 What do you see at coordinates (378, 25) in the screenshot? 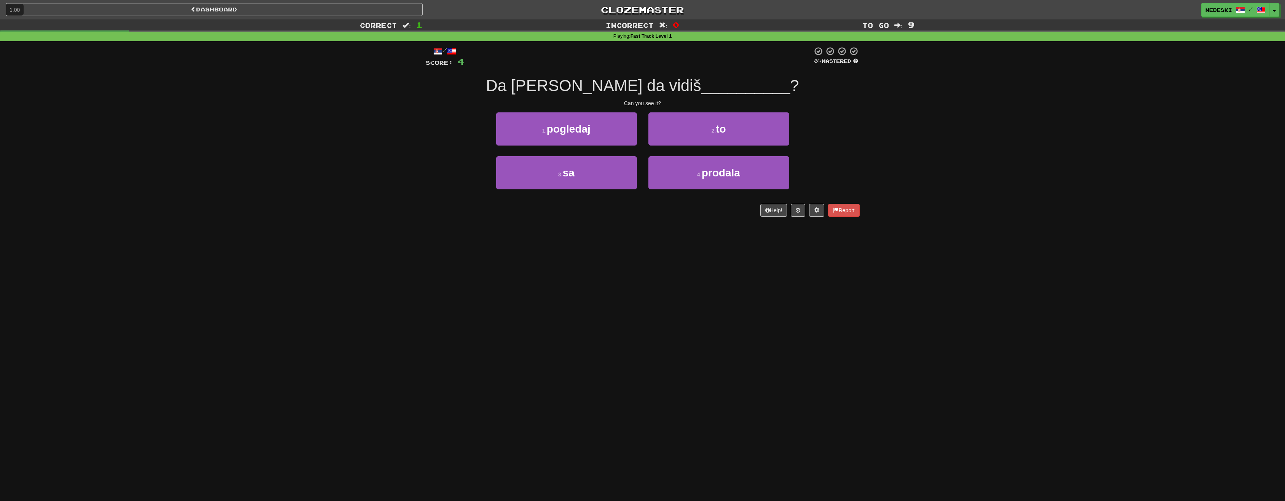
I see `span: Correct` at bounding box center [378, 25].